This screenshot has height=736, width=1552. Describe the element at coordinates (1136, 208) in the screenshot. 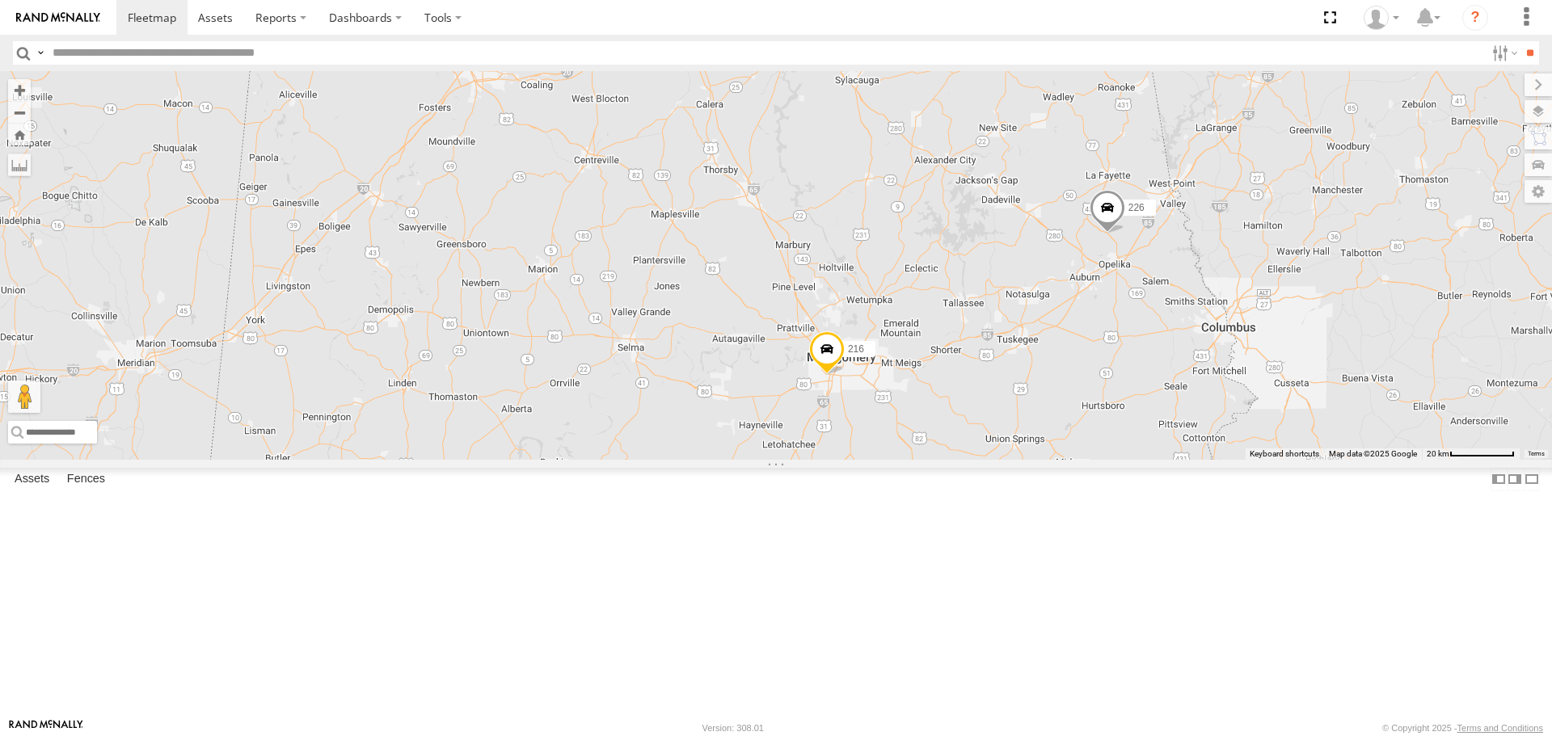

I see `span: 226` at that location.